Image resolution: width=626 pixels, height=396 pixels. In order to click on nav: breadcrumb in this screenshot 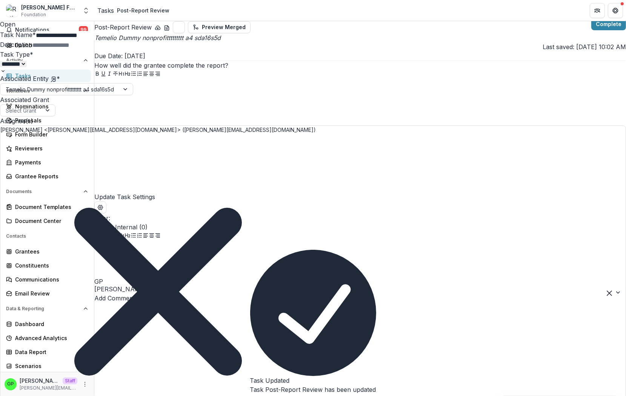, I will do `click(135, 10)`.